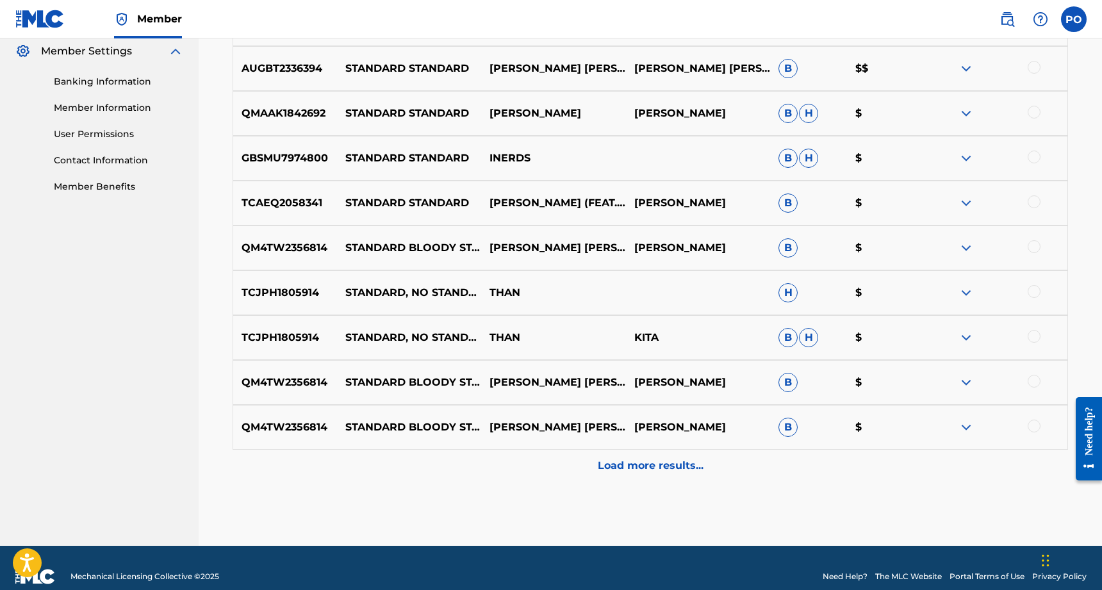 Image resolution: width=1102 pixels, height=590 pixels. What do you see at coordinates (845, 576) in the screenshot?
I see `a: Need Help?` at bounding box center [845, 576].